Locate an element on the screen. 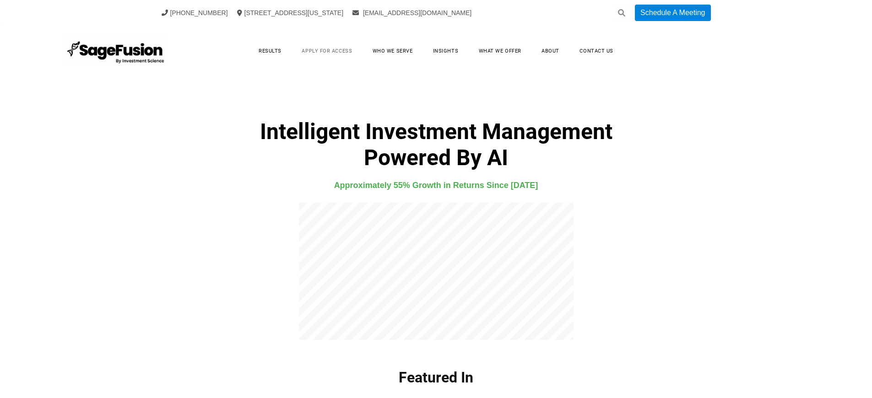 This screenshot has width=872, height=398. h1: Intelligent Investment Management is located at coordinates (436, 145).